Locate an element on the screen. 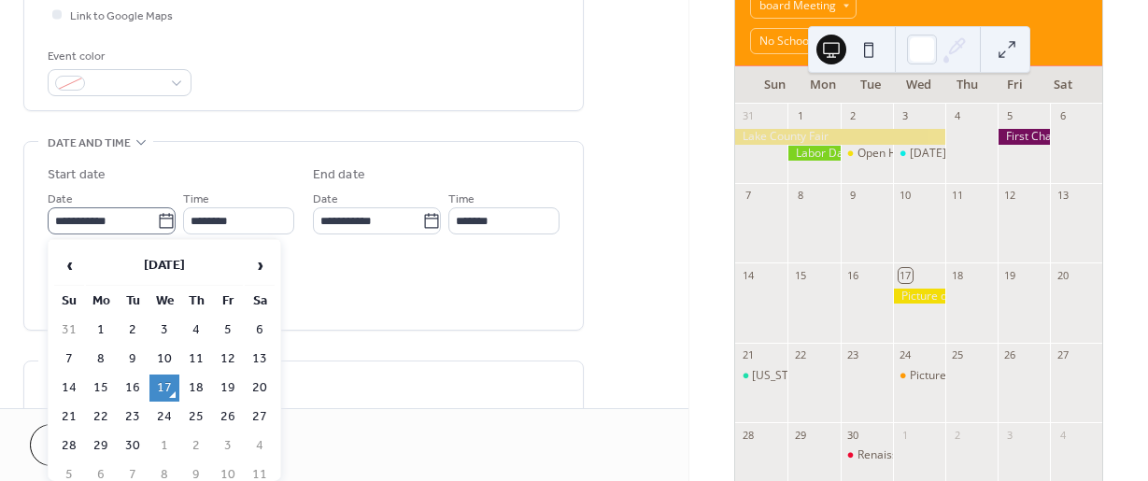 The image size is (1148, 481). td: 19 is located at coordinates (228, 388).